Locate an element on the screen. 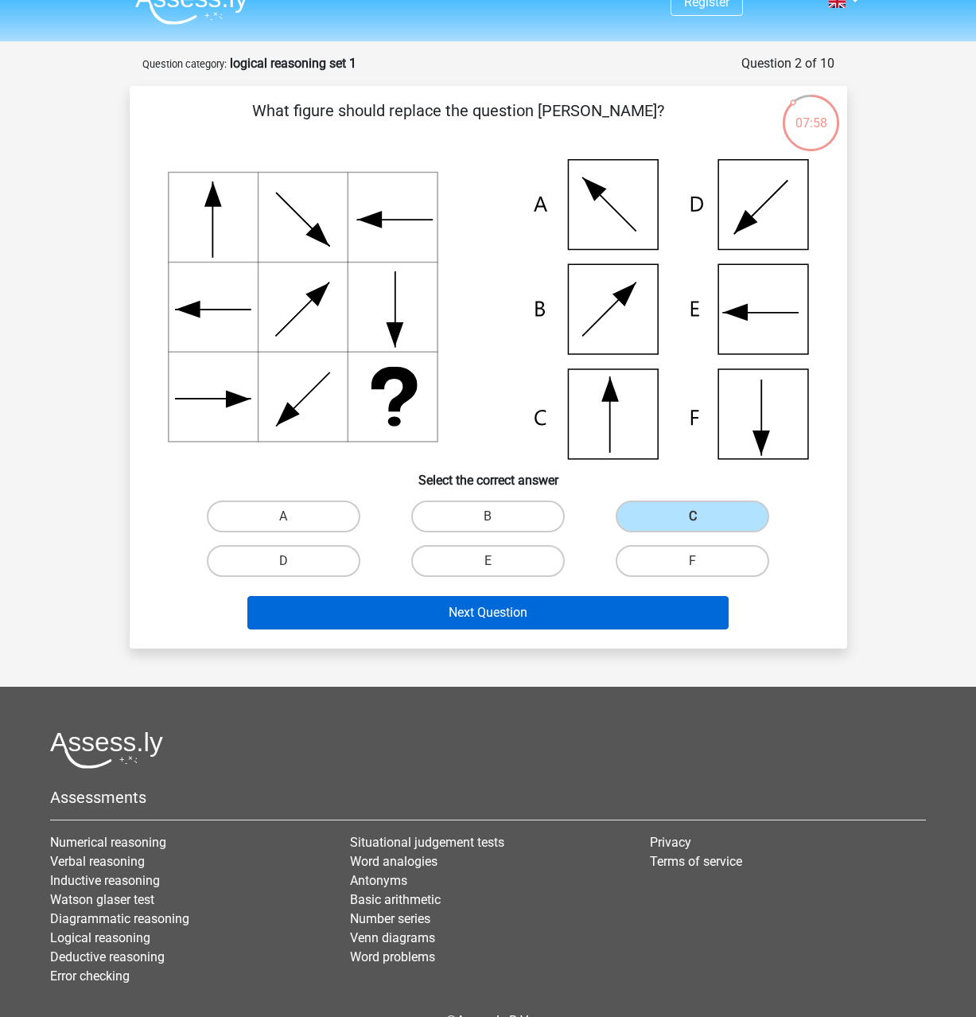  a: Watson glaser test is located at coordinates (102, 899).